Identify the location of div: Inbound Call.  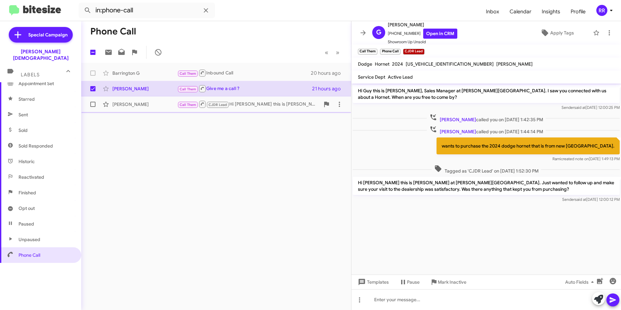
(244, 73).